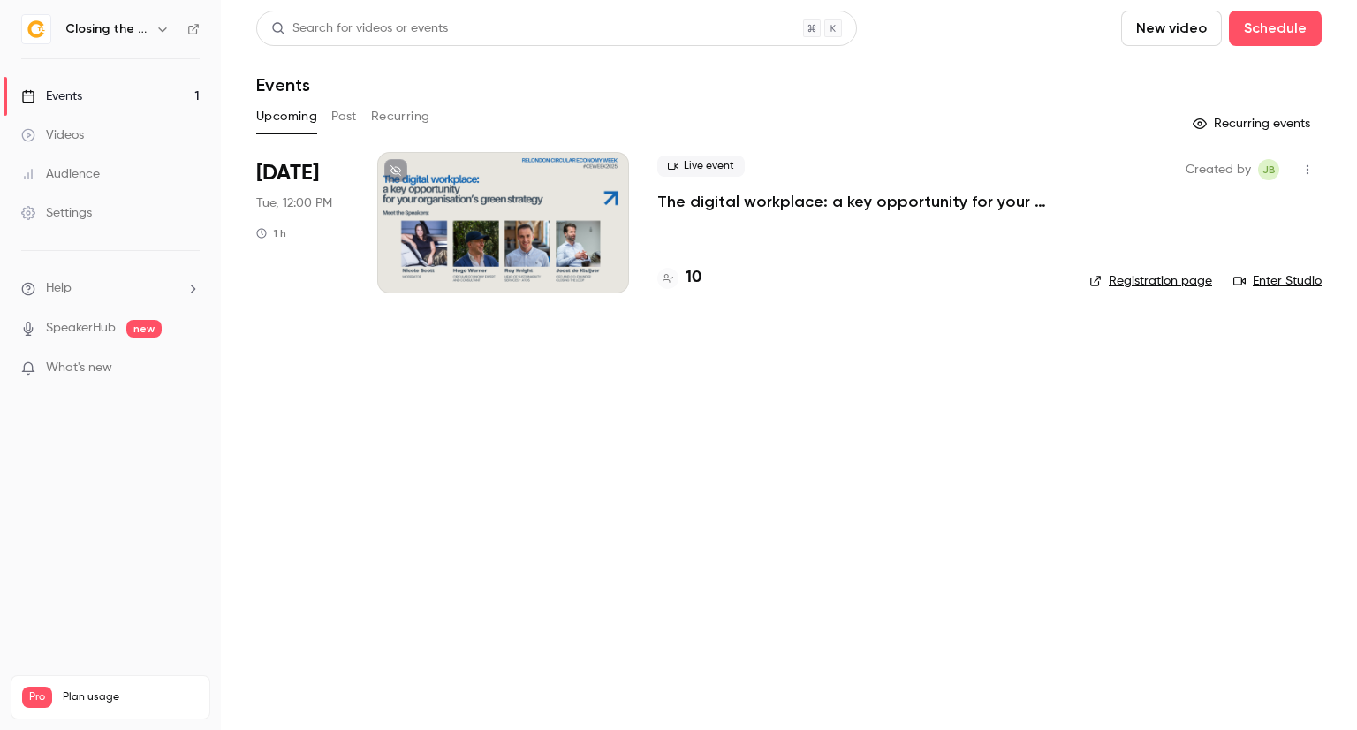 The height and width of the screenshot is (730, 1357). Describe the element at coordinates (302, 223) in the screenshot. I see `div: Oct 21 Tue, 11:00 AM (Europe/London)` at that location.